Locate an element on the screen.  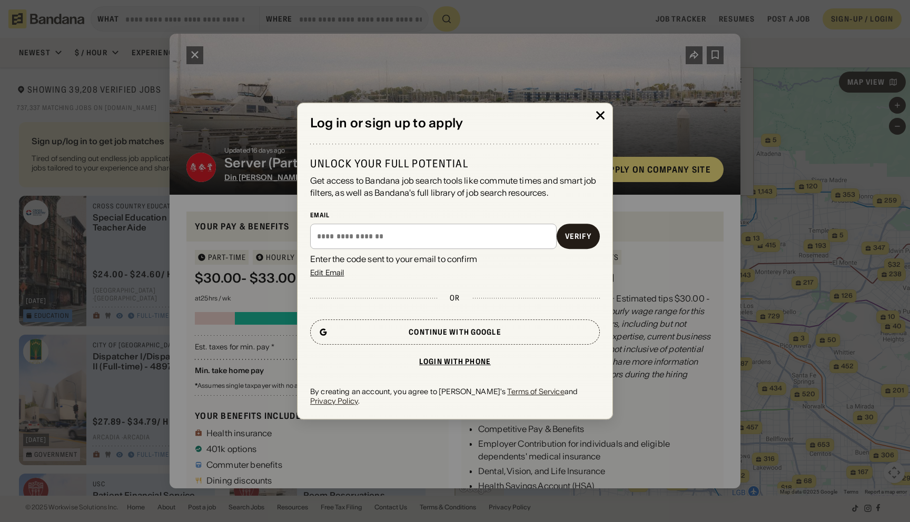
div: Enter the code sent to your email to confirm is located at coordinates (455, 259).